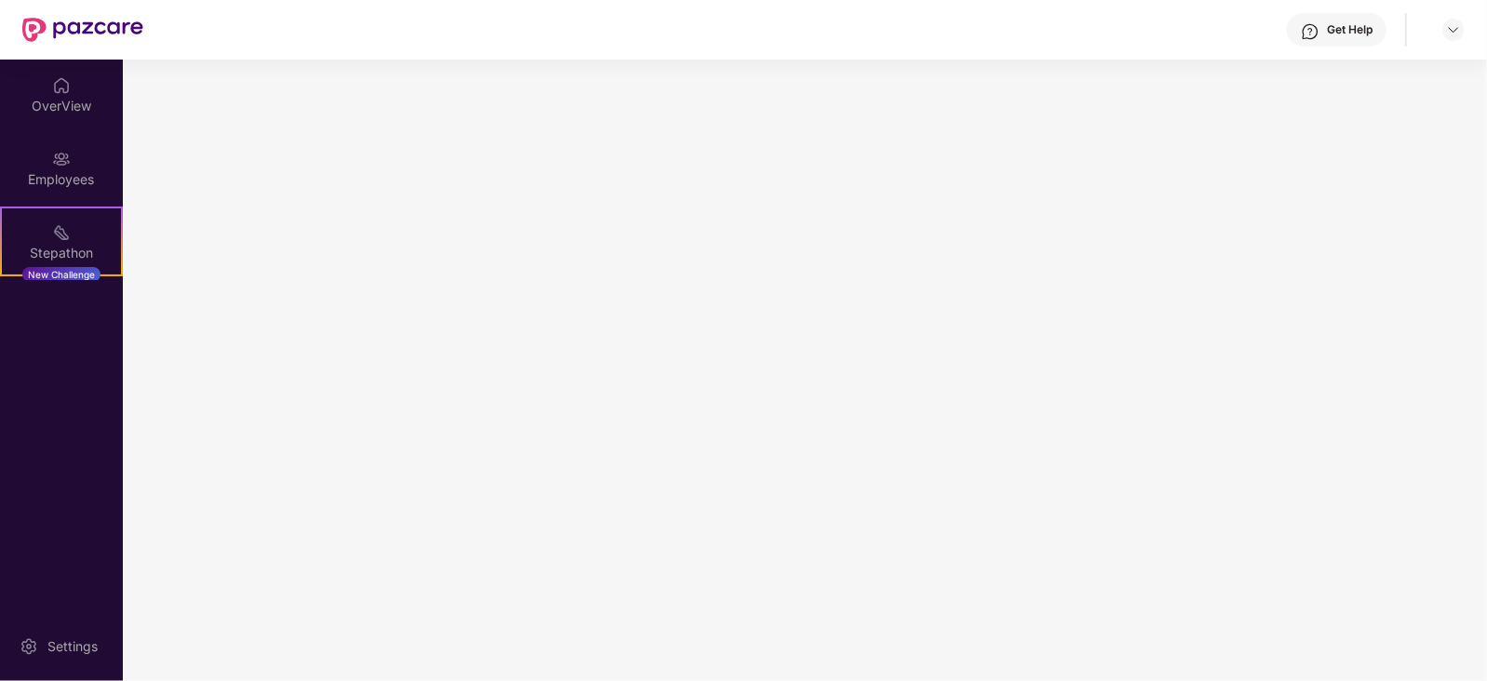 Image resolution: width=1487 pixels, height=681 pixels. I want to click on div: New Challenge, so click(61, 274).